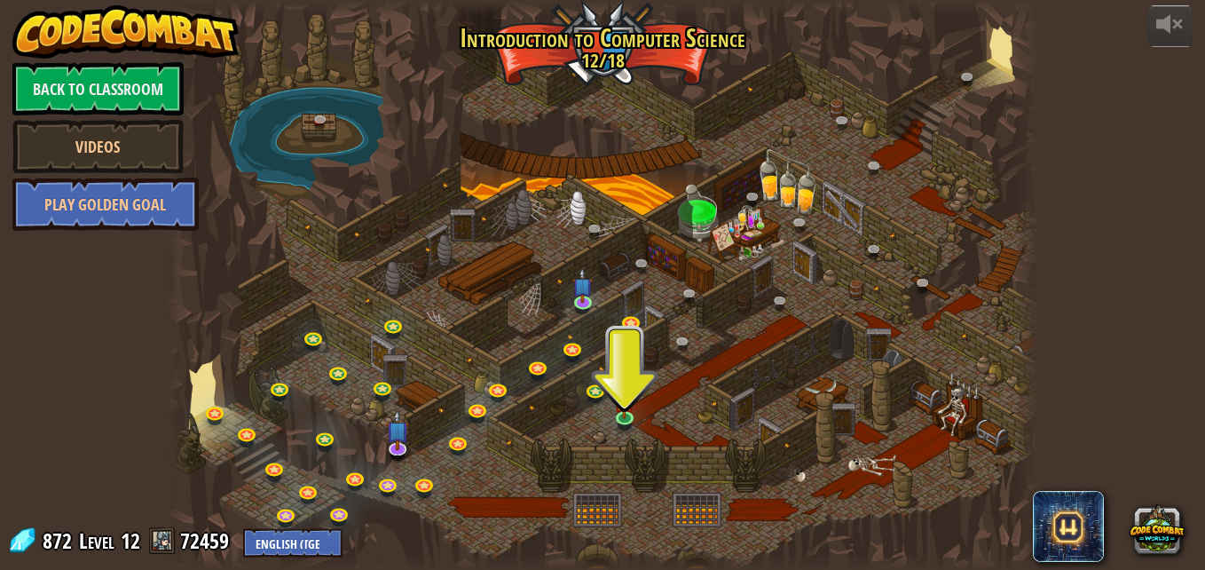 This screenshot has width=1205, height=570. What do you see at coordinates (59, 540) in the screenshot?
I see `span: 872` at bounding box center [59, 540].